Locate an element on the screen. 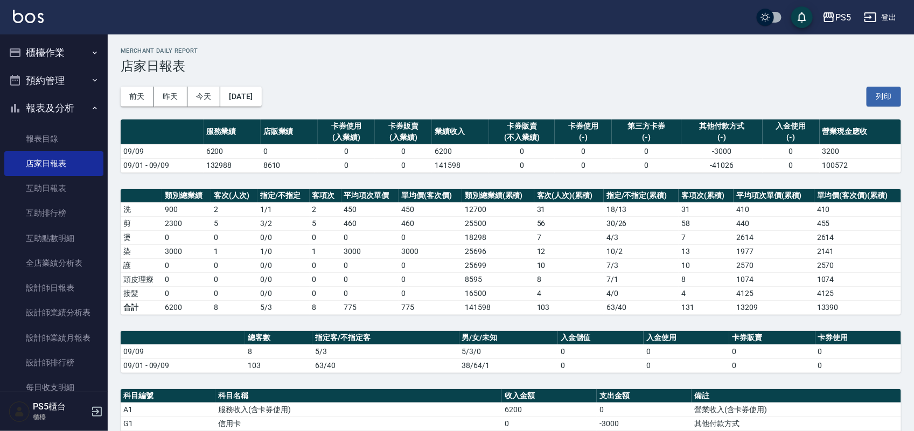 This screenshot has width=914, height=431. div: 卡券販賣 is located at coordinates (403, 126).